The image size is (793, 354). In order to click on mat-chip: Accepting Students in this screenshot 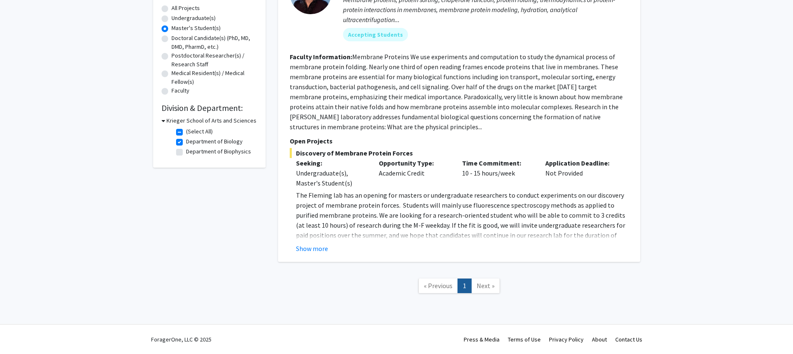, I will do `click(376, 35)`.